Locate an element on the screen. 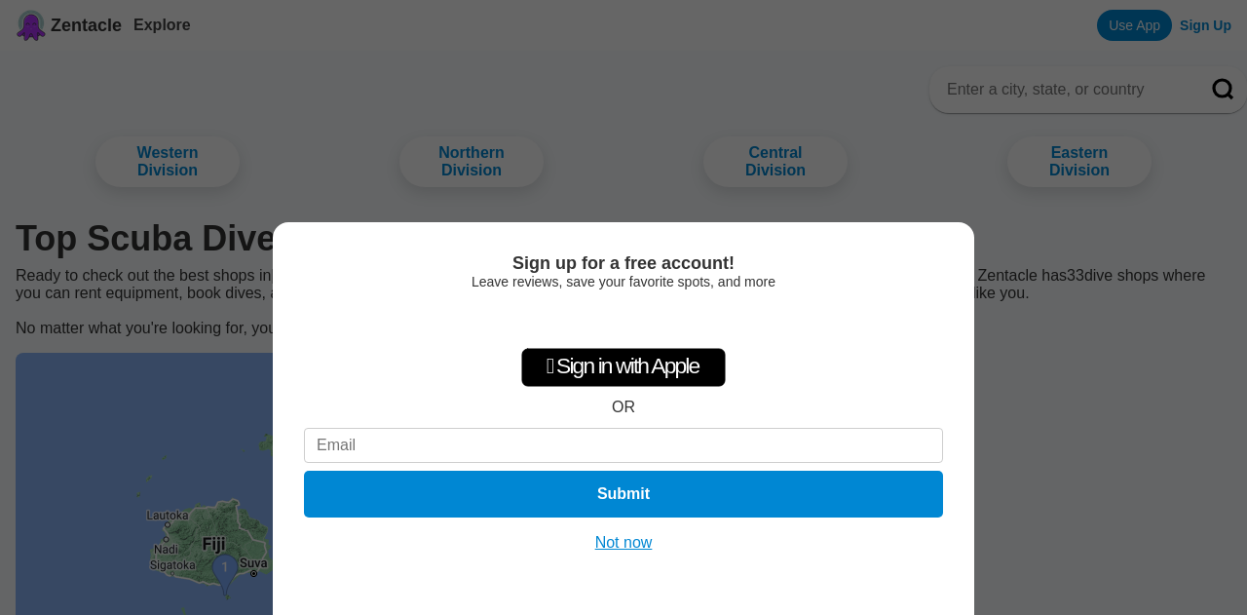 This screenshot has height=615, width=1247. button: Not now is located at coordinates (624, 543).